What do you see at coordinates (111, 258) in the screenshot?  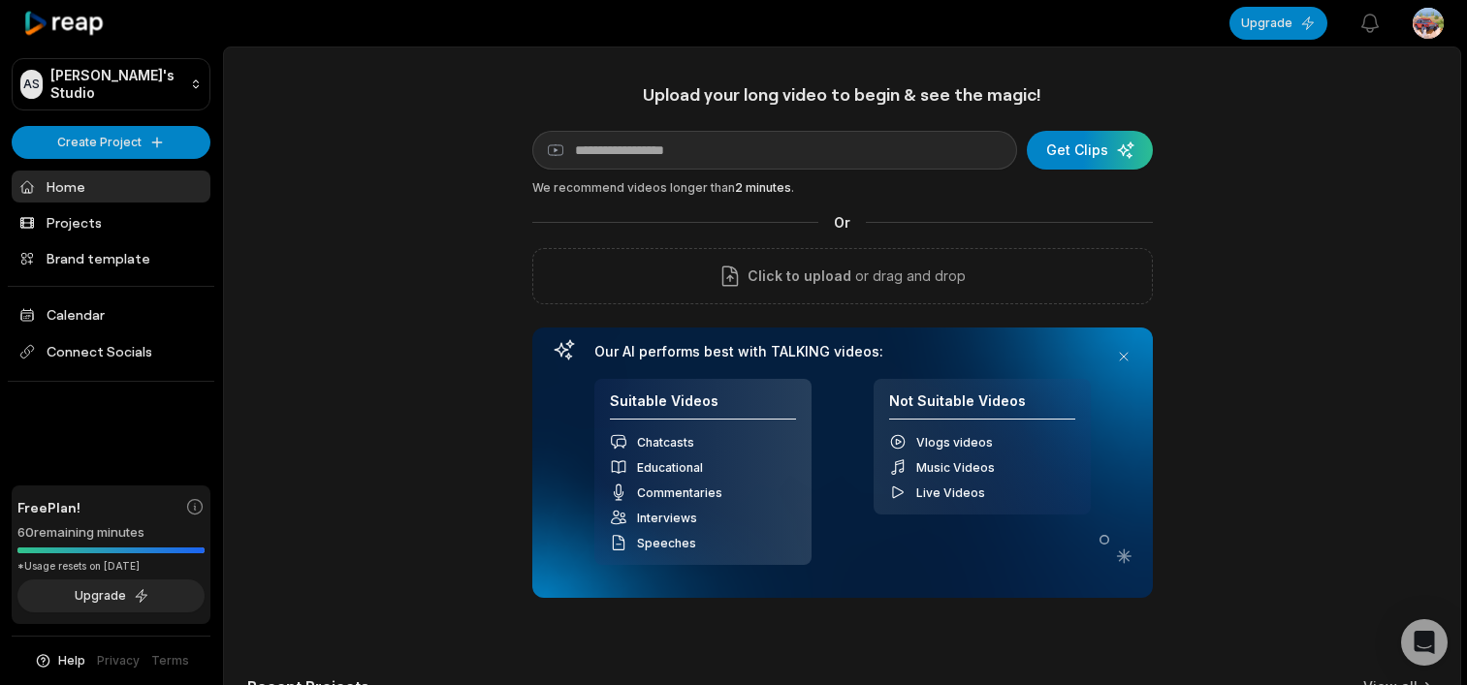 I see `a: Brand template` at bounding box center [111, 258].